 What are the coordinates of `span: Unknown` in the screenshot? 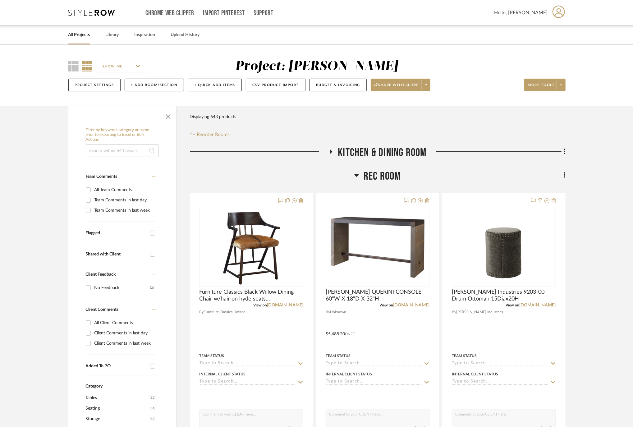 It's located at (338, 312).